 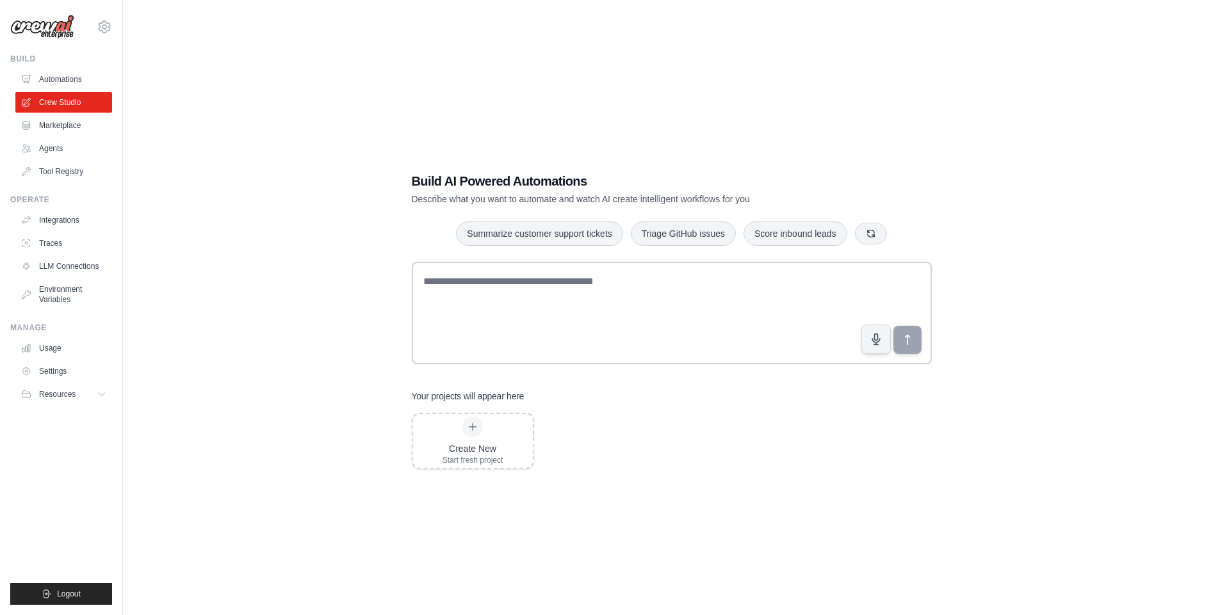 I want to click on button: Score inbound leads, so click(x=795, y=234).